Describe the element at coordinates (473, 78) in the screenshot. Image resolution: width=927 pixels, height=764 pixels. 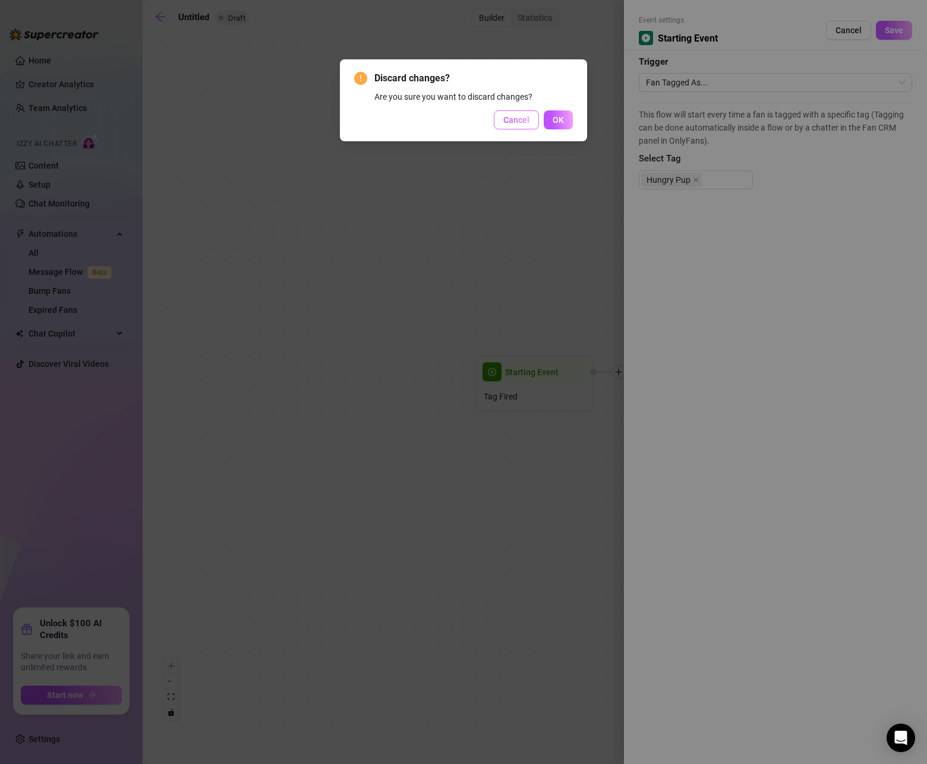
I see `span: Discard changes?` at that location.